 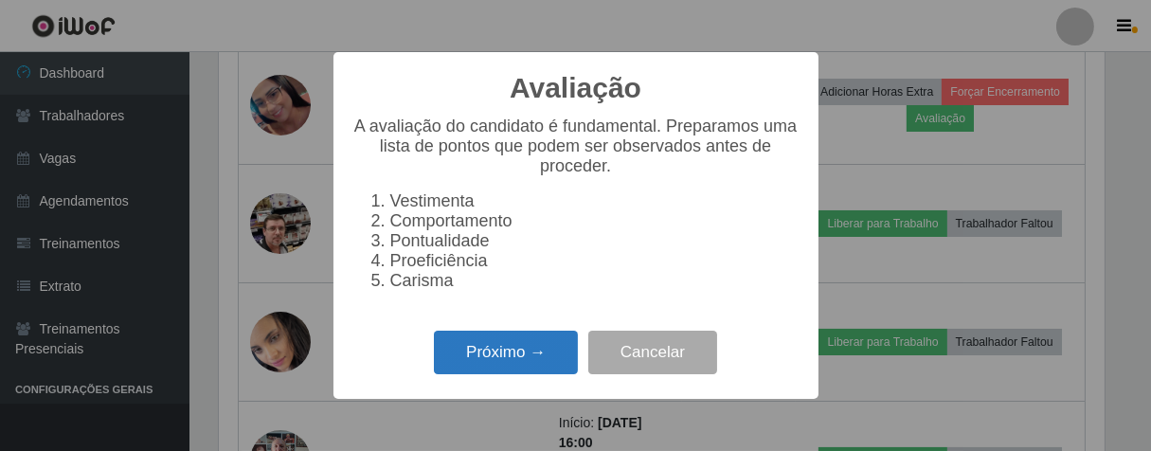 What do you see at coordinates (576, 146) in the screenshot?
I see `p: A avaliação do candidato é fundamental. Preparamos uma lista de pontos que podem ser observados a...` at bounding box center [576, 146].